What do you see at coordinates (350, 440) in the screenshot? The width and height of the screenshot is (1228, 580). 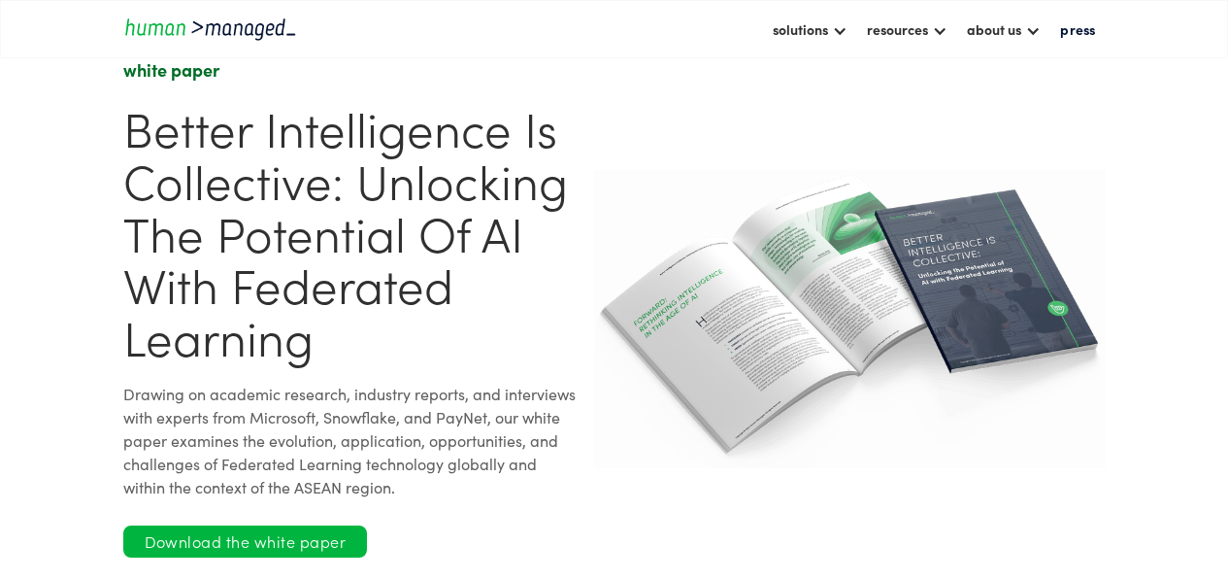 I see `div: Drawing on academic research, industry reports, and interviews with experts from Microsoft, Snowf...` at bounding box center [350, 440].